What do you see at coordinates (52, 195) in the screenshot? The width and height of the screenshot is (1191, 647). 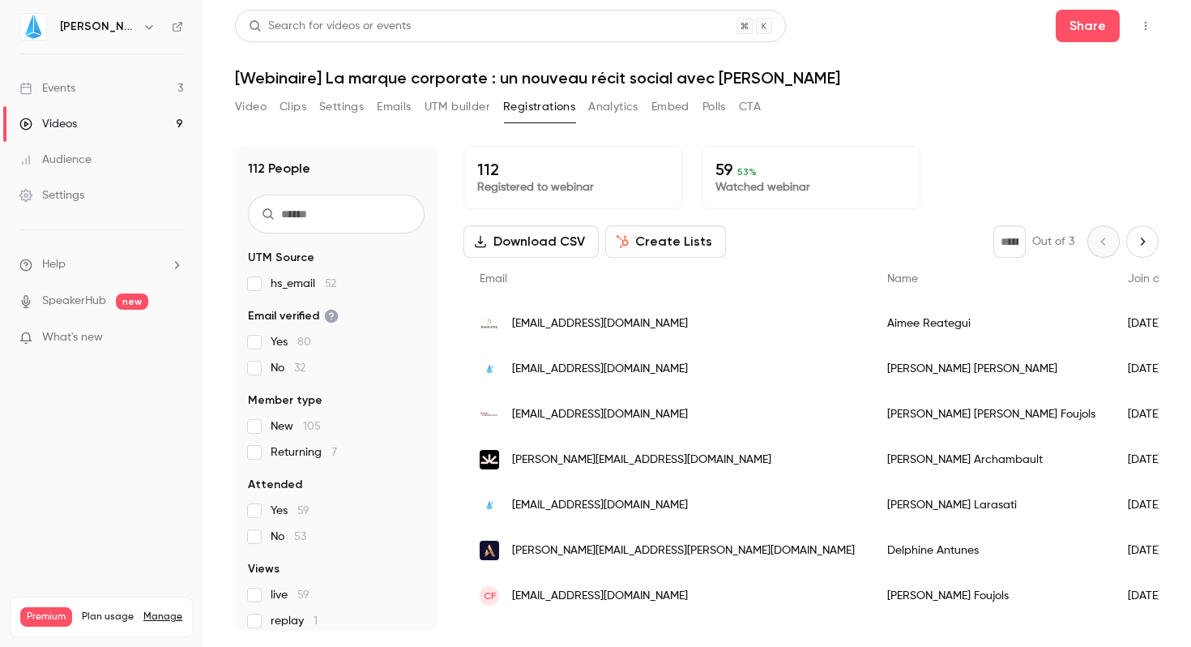 I see `div: Settings` at bounding box center [52, 195].